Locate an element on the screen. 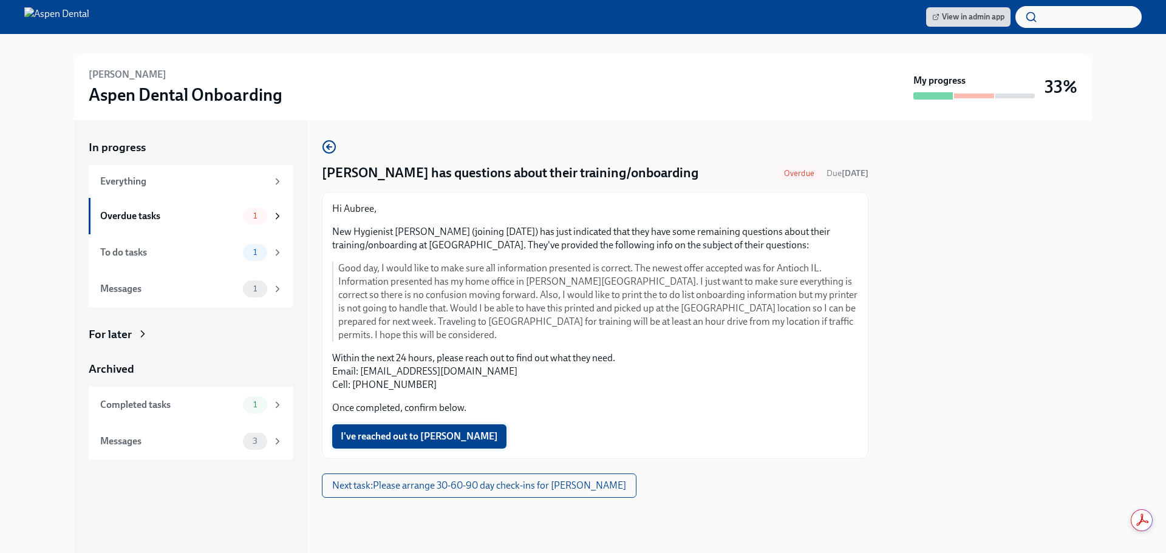 Image resolution: width=1166 pixels, height=553 pixels. span: Due is located at coordinates (847, 173).